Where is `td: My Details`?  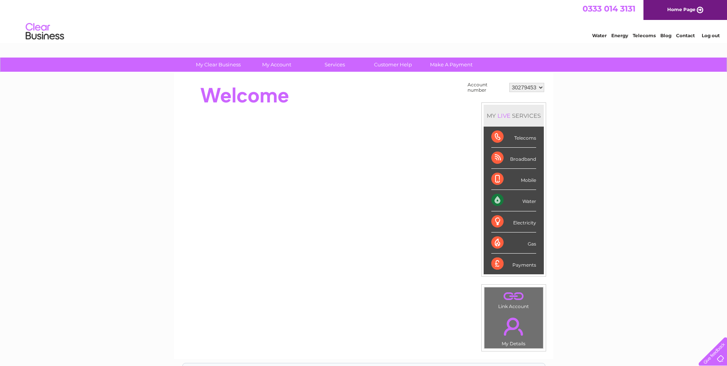 td: My Details is located at coordinates (513, 329).